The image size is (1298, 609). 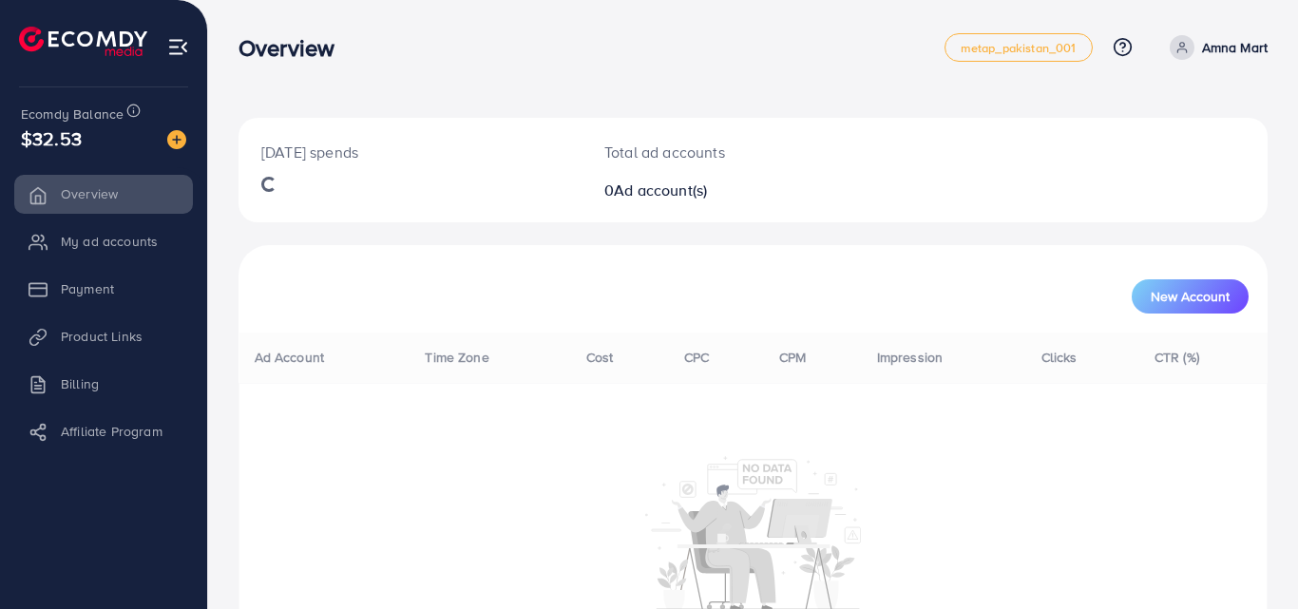 What do you see at coordinates (1215, 48) in the screenshot?
I see `a: Amna Mart` at bounding box center [1215, 48].